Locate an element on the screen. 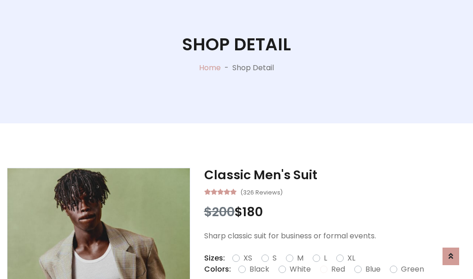 The height and width of the screenshot is (279, 473). label: XL is located at coordinates (351, 258).